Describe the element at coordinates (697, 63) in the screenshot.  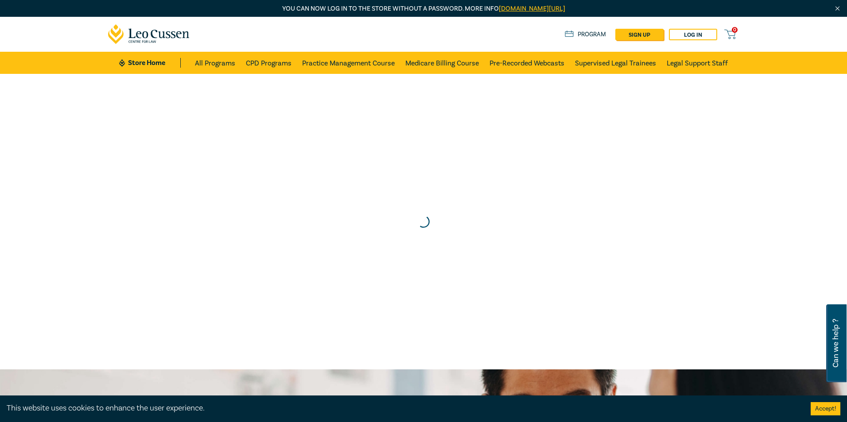
I see `a: Legal Support Staff` at that location.